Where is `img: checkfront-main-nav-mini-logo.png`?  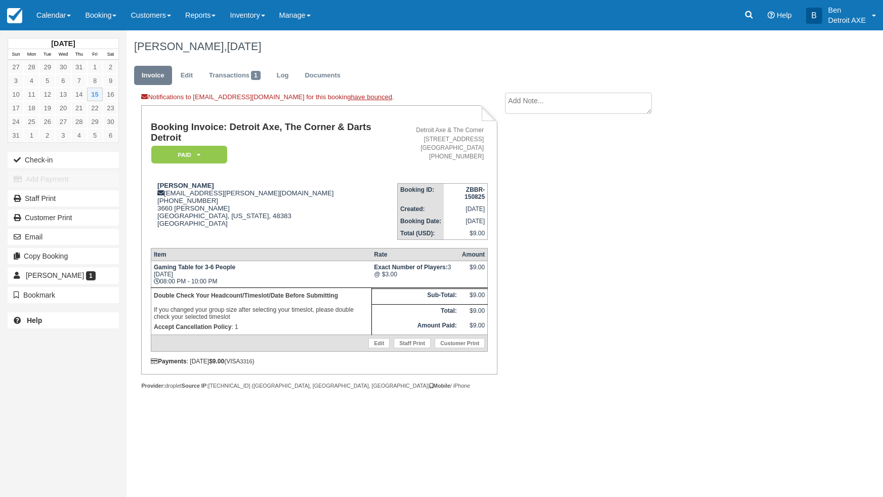
img: checkfront-main-nav-mini-logo.png is located at coordinates (15, 16).